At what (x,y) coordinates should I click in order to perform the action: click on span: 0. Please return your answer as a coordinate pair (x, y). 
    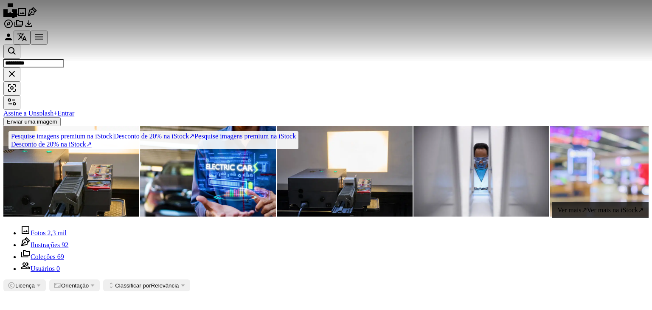
    Looking at the image, I should click on (58, 268).